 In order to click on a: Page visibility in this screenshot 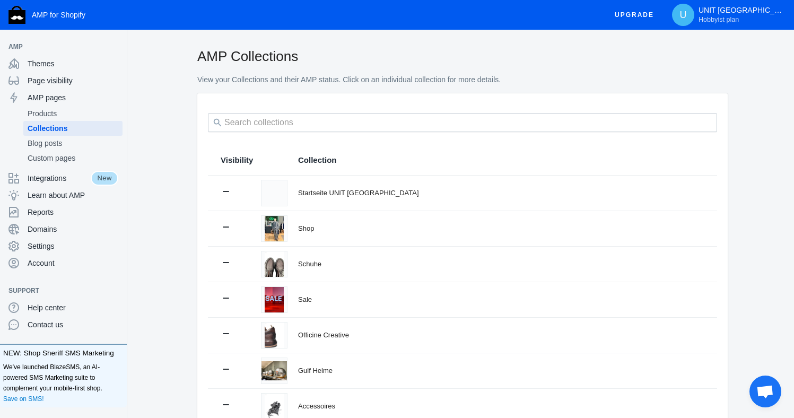, I will do `click(63, 81)`.